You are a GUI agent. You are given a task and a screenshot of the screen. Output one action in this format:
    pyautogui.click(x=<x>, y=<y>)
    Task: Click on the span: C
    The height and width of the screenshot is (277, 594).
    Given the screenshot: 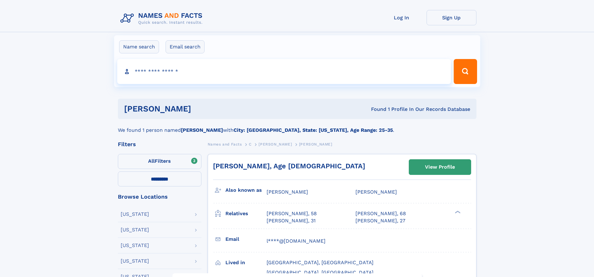 What is the action you would take?
    pyautogui.click(x=250, y=144)
    